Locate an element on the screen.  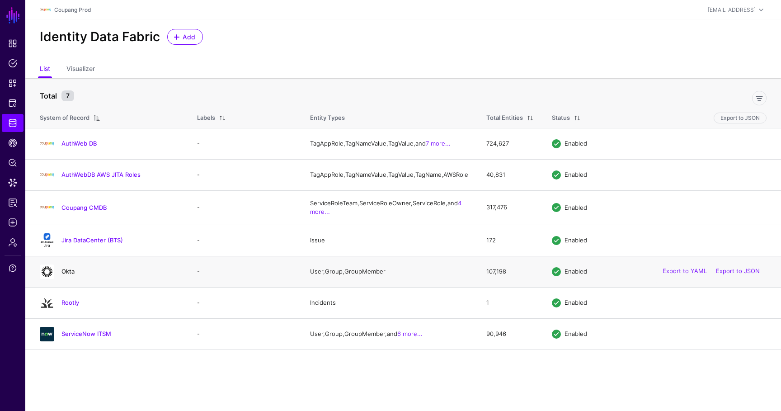
td: User, Group, GroupMember is located at coordinates (389, 271).